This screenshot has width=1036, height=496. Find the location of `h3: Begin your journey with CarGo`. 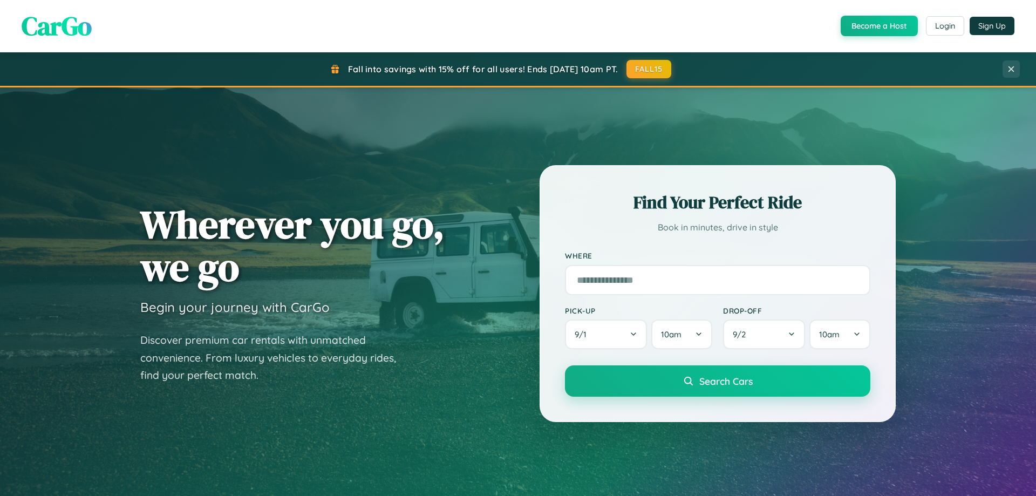

h3: Begin your journey with CarGo is located at coordinates (235, 307).